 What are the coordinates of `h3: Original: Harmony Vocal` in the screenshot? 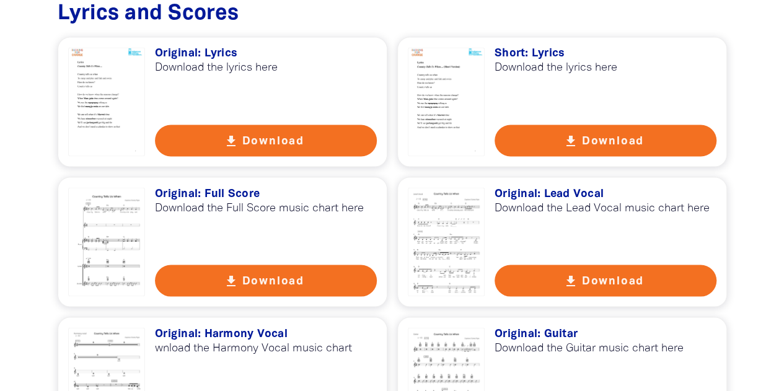 It's located at (266, 334).